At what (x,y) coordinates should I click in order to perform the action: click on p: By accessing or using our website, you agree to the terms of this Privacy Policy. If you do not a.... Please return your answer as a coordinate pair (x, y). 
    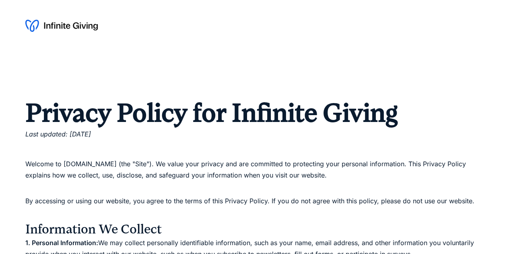
    Looking at the image, I should click on (254, 206).